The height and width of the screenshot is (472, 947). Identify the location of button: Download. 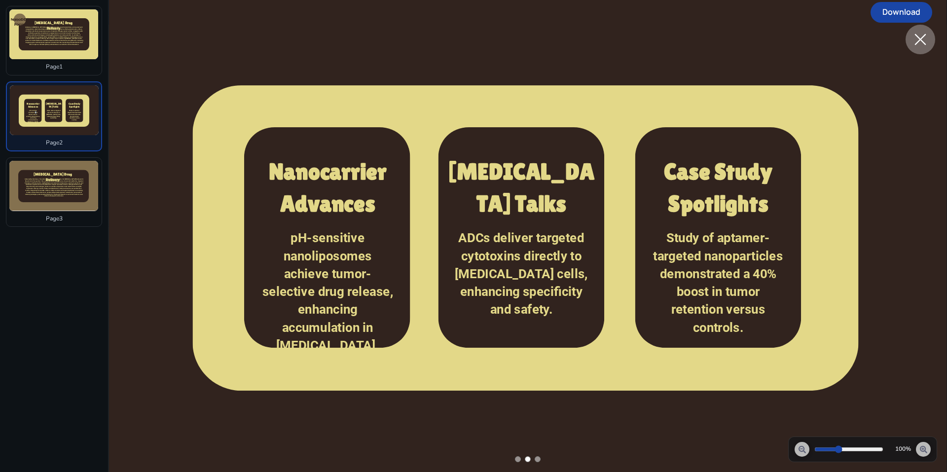
(901, 12).